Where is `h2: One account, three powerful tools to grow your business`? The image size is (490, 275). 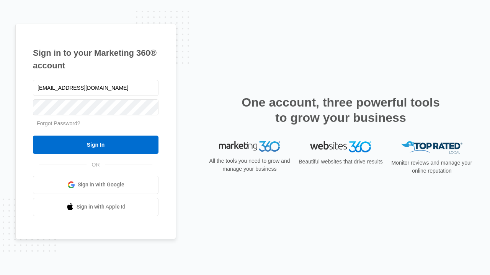
h2: One account, three powerful tools to grow your business is located at coordinates (341, 110).